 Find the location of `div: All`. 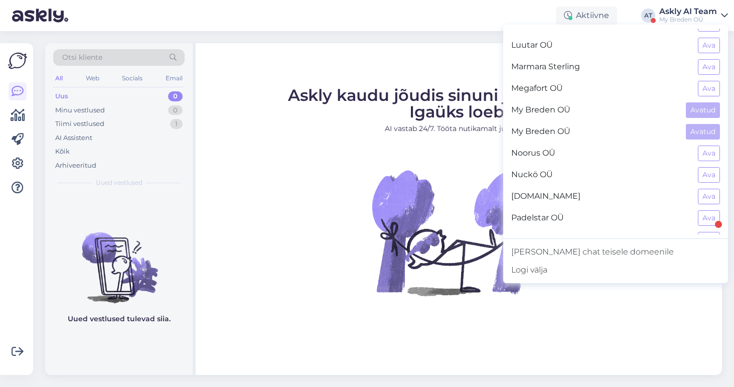

div: All is located at coordinates (59, 78).